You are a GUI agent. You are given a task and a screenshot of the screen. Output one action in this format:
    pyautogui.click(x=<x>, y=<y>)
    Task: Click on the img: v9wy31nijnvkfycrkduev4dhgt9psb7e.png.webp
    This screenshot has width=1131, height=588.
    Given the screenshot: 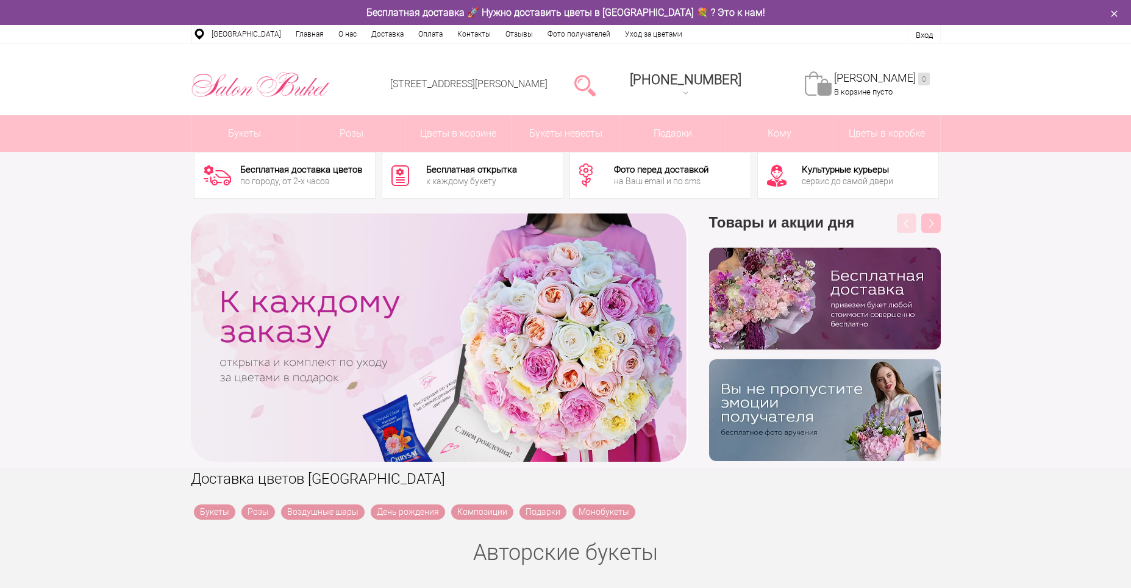 What is the action you would take?
    pyautogui.click(x=825, y=410)
    